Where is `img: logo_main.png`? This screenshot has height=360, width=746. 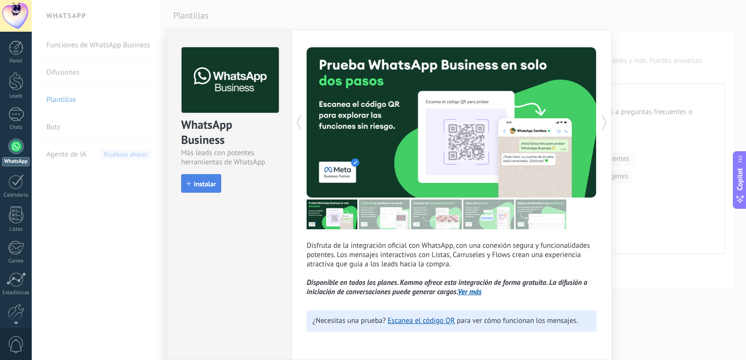
img: logo_main.png is located at coordinates (230, 80).